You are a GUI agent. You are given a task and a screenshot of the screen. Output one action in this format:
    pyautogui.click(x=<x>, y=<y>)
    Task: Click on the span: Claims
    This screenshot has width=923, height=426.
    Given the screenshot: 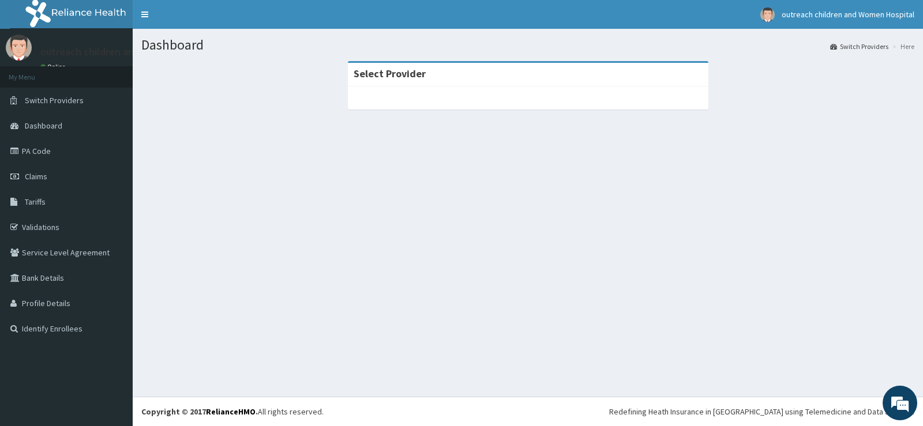 What is the action you would take?
    pyautogui.click(x=36, y=177)
    